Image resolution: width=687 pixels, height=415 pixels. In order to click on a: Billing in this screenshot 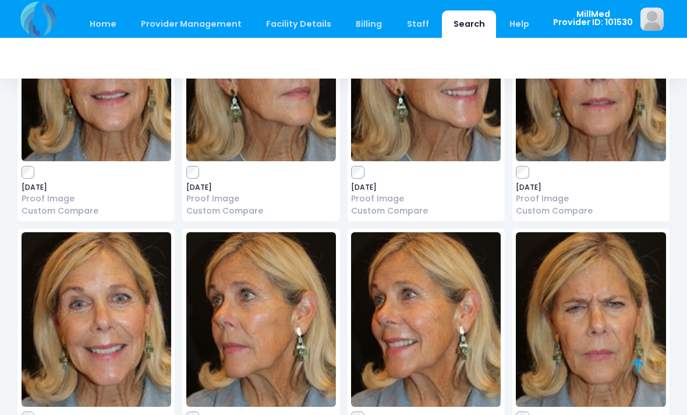, I will do `click(369, 24)`.